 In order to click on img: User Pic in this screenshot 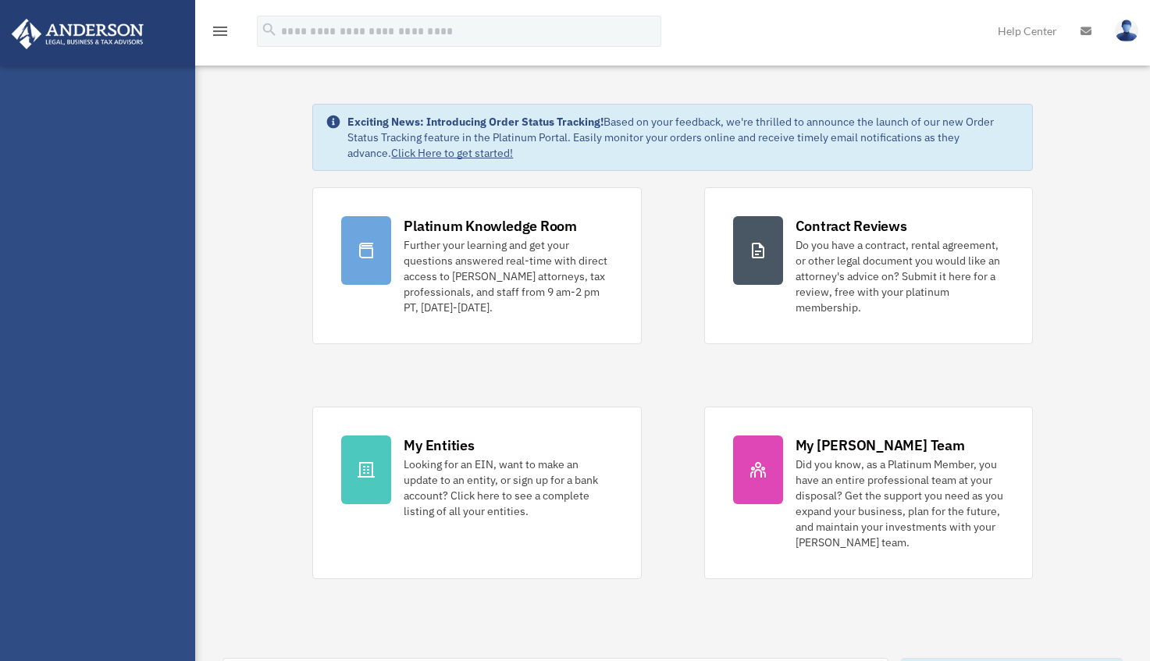, I will do `click(1127, 30)`.